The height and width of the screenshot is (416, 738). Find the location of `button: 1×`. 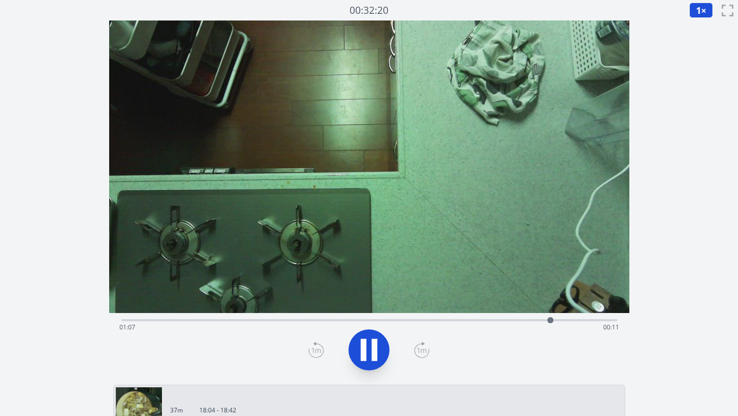

button: 1× is located at coordinates (701, 10).